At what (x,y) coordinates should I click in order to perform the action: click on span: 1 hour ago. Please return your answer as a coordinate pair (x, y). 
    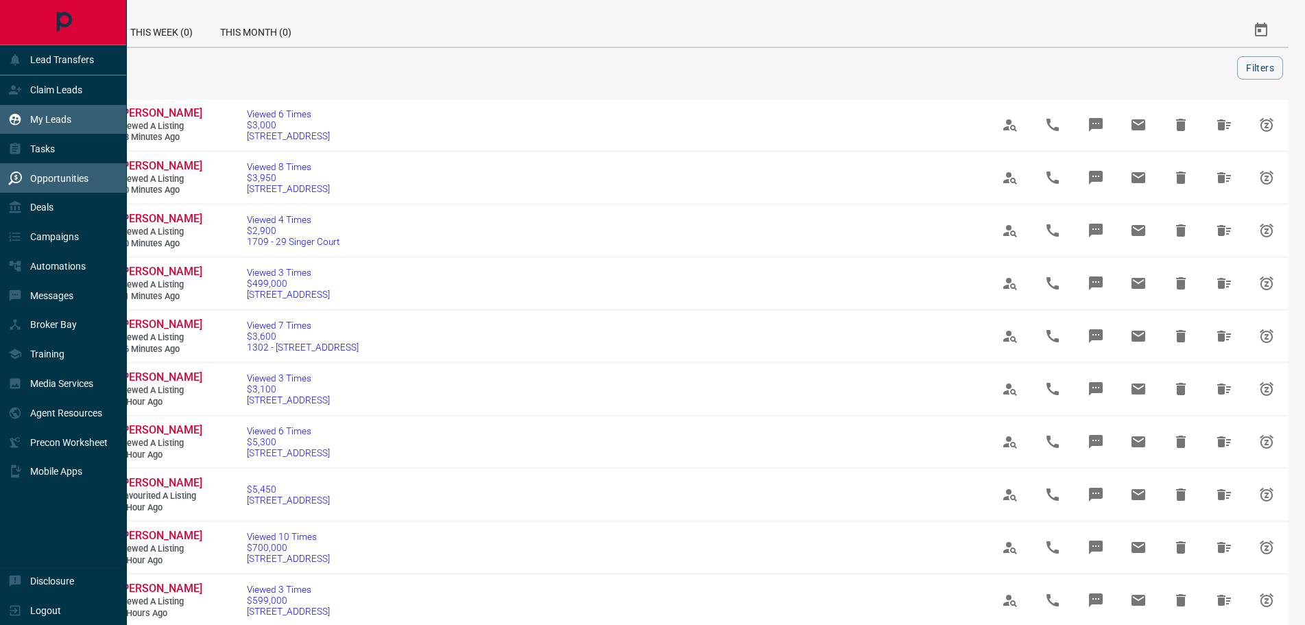
    Looking at the image, I should click on (160, 507).